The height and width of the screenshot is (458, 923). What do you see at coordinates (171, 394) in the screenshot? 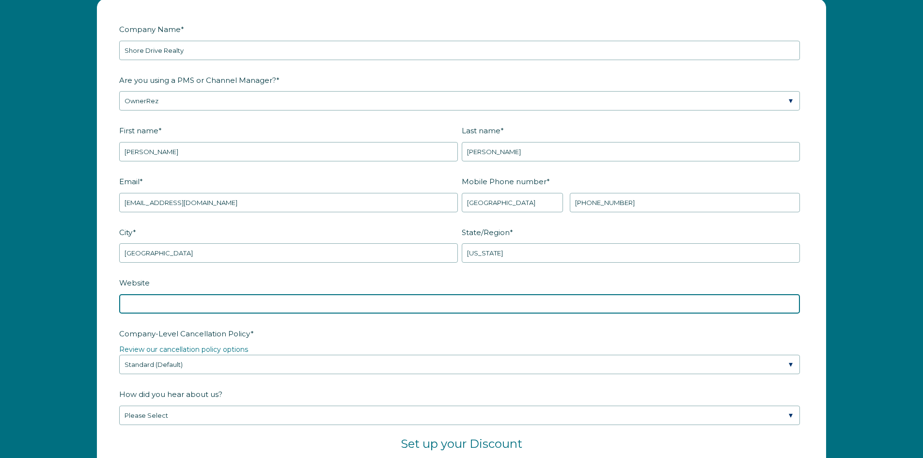
I see `span: How did you hear about us?` at bounding box center [171, 394].